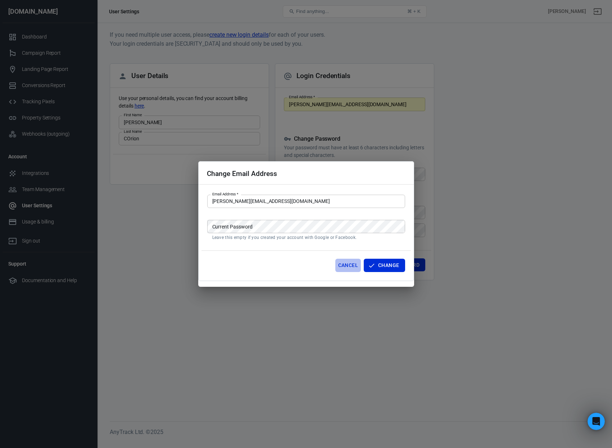 The height and width of the screenshot is (448, 612). Describe the element at coordinates (242, 173) in the screenshot. I see `h2: Change Email Address` at that location.